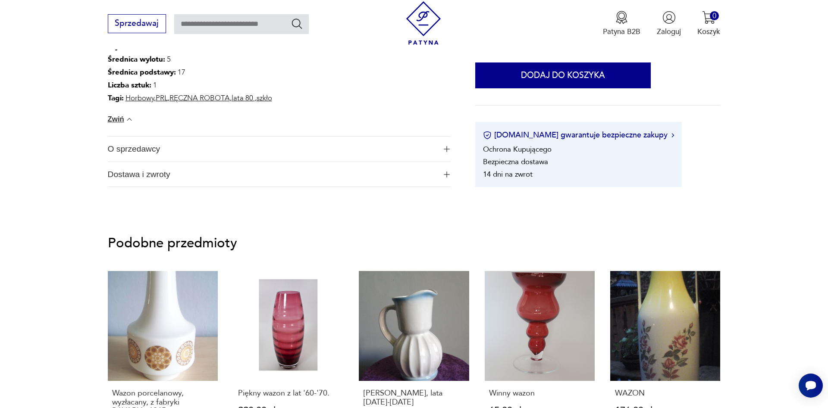  I want to click on b: Tagi:, so click(116, 98).